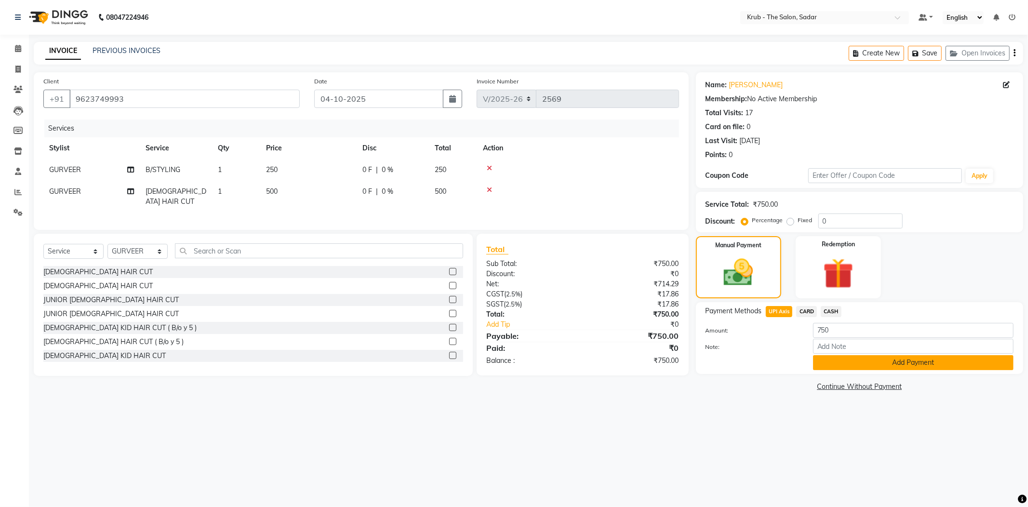 The width and height of the screenshot is (1028, 507). I want to click on button: Create New, so click(876, 53).